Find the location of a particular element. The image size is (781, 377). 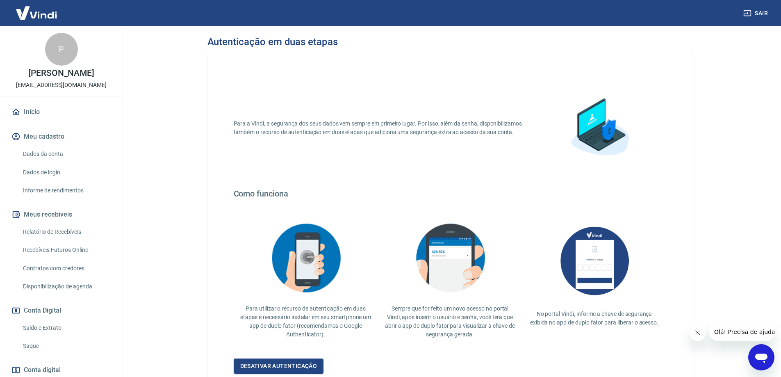

a: Informe de rendimentos is located at coordinates (66, 190).